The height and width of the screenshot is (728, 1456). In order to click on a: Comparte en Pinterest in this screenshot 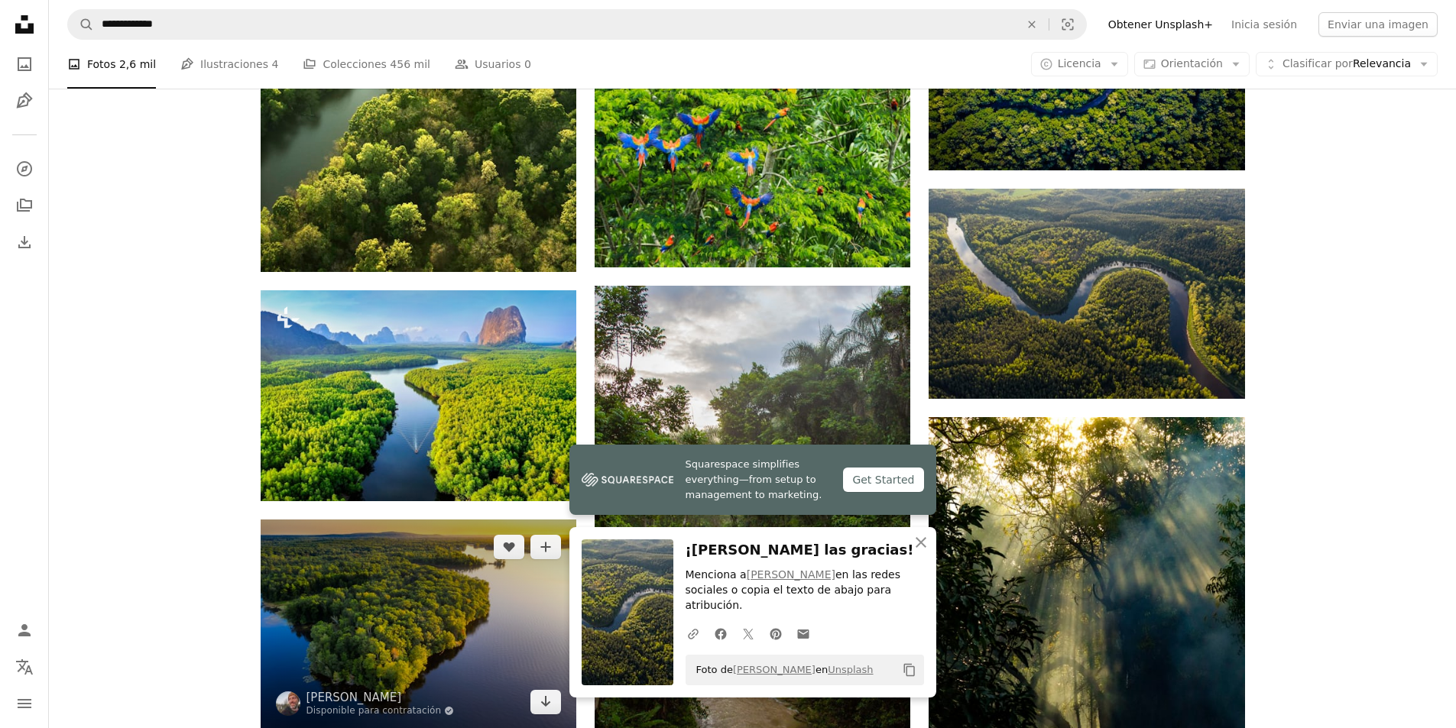, I will do `click(776, 634)`.